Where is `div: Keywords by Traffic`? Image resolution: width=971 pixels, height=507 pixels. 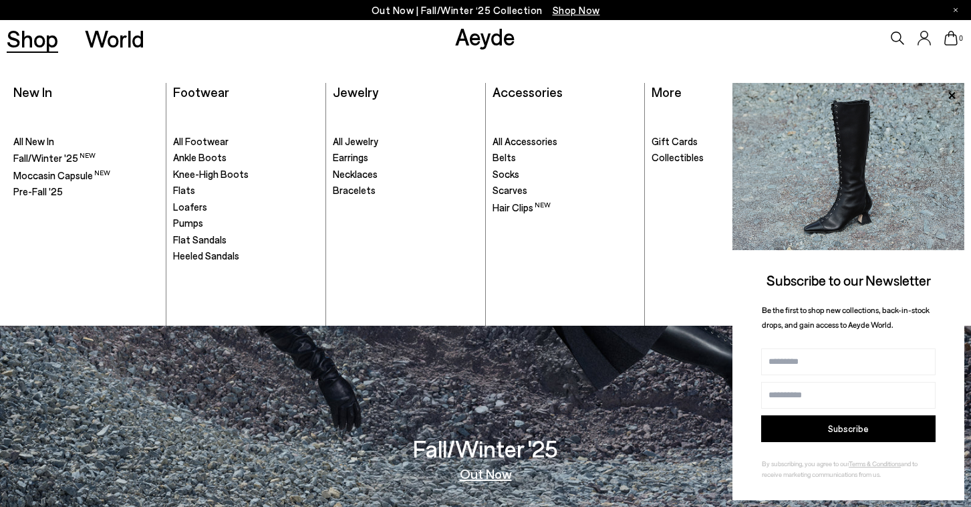
div: Keywords by Traffic is located at coordinates (186, 83).